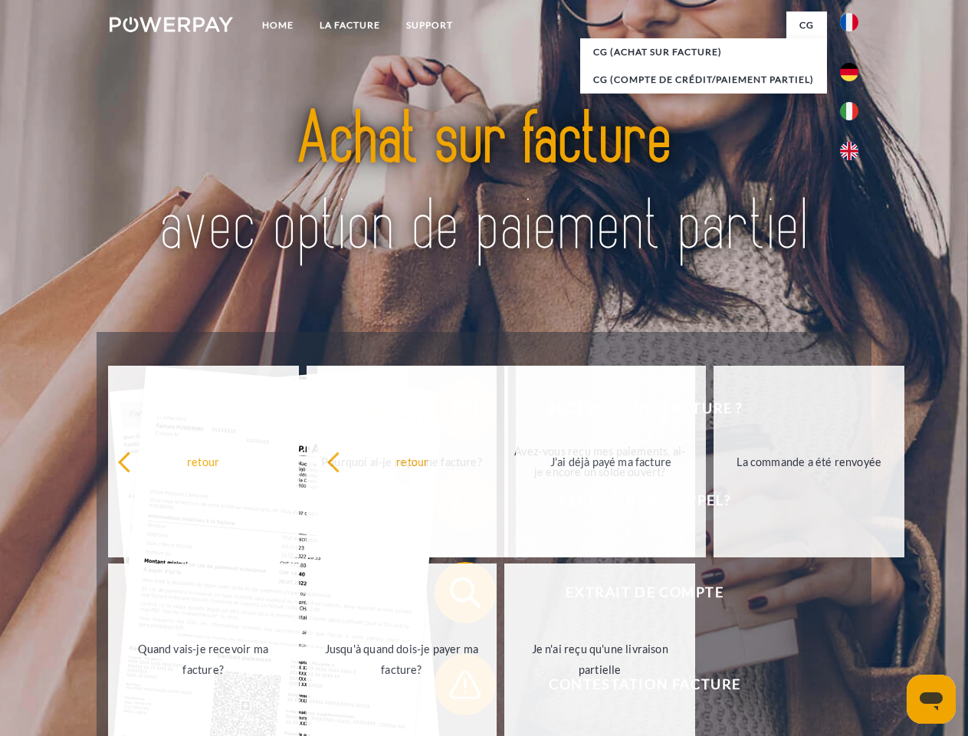 This screenshot has height=736, width=968. What do you see at coordinates (850, 151) in the screenshot?
I see `img: en` at bounding box center [850, 151].